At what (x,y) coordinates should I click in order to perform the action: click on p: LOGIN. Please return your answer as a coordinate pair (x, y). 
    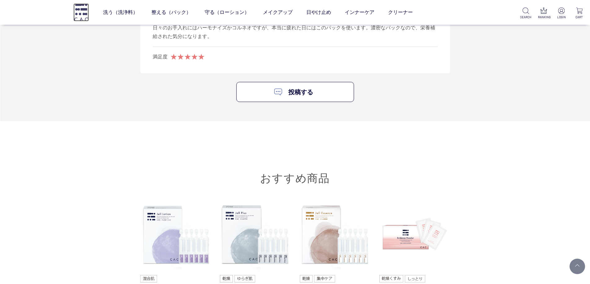
    Looking at the image, I should click on (561, 17).